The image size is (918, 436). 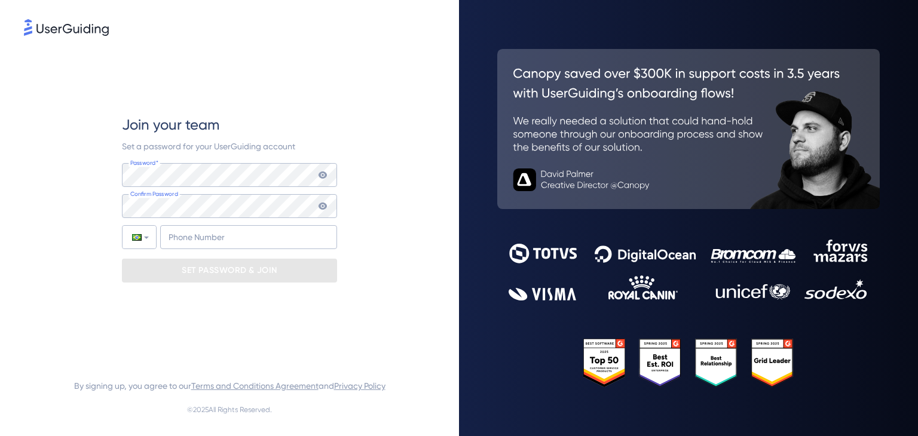 I want to click on span: Join your team, so click(x=170, y=125).